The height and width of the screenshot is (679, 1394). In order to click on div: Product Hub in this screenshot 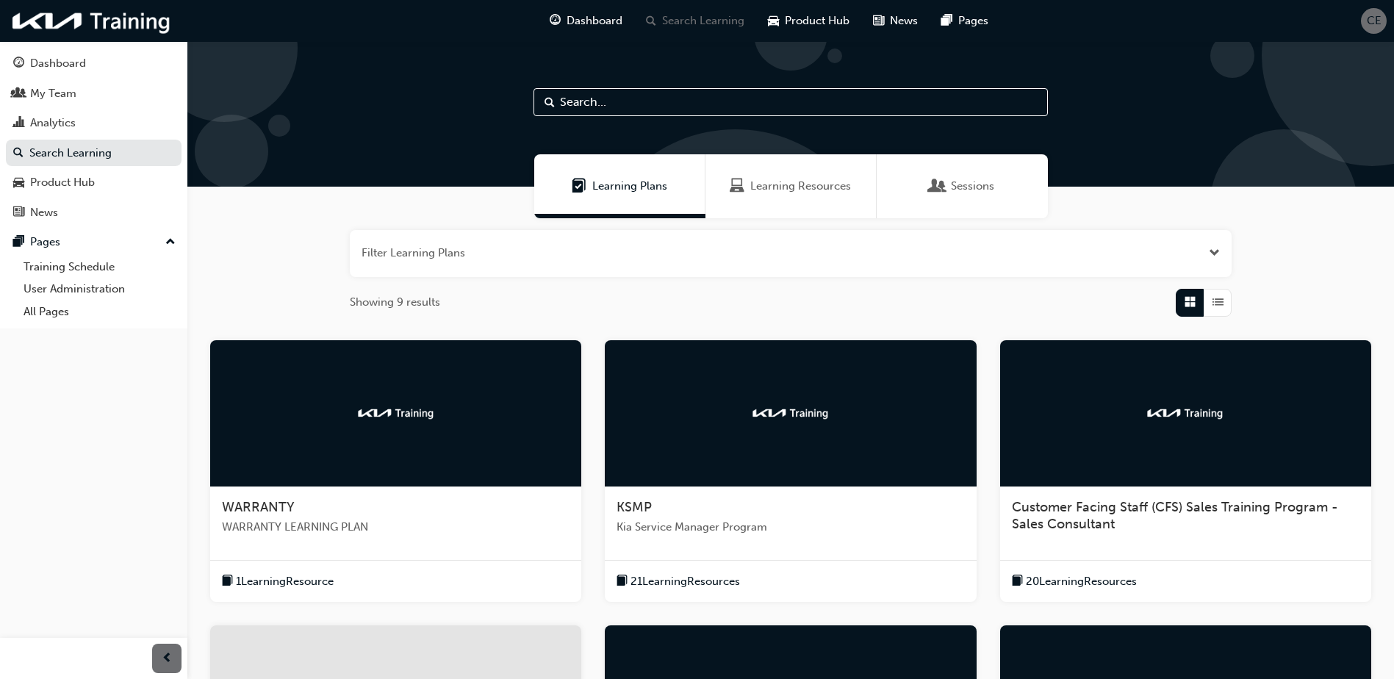, I will do `click(62, 182)`.